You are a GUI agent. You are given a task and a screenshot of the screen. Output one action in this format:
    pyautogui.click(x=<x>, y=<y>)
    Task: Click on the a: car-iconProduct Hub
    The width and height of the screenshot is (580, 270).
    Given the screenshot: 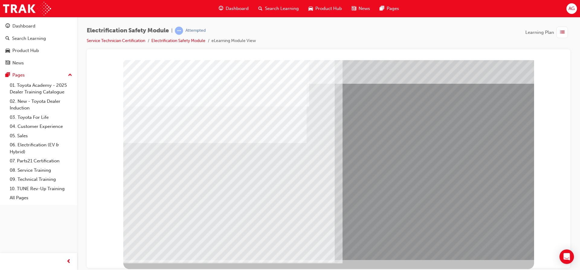 What is the action you would take?
    pyautogui.click(x=325, y=8)
    